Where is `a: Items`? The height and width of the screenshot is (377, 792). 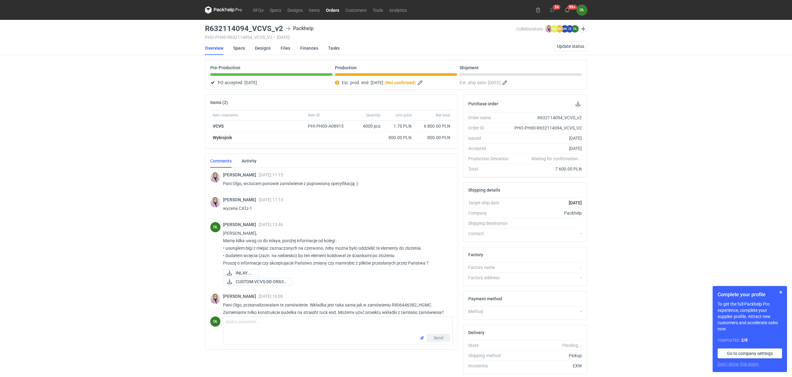 a: Items is located at coordinates (314, 10).